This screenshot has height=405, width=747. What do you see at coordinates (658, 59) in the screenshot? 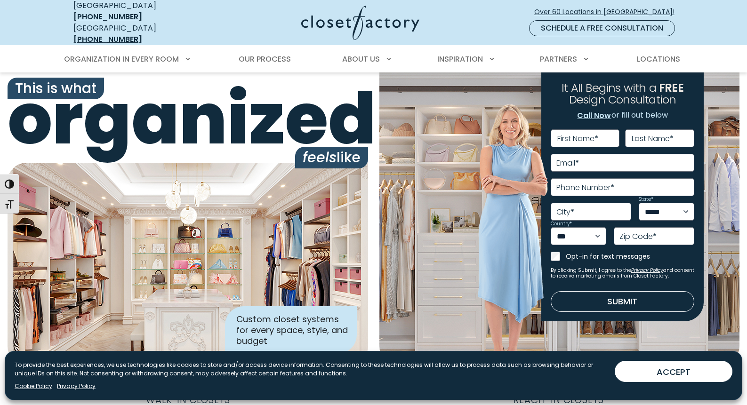
I see `span: Locations` at bounding box center [658, 59].